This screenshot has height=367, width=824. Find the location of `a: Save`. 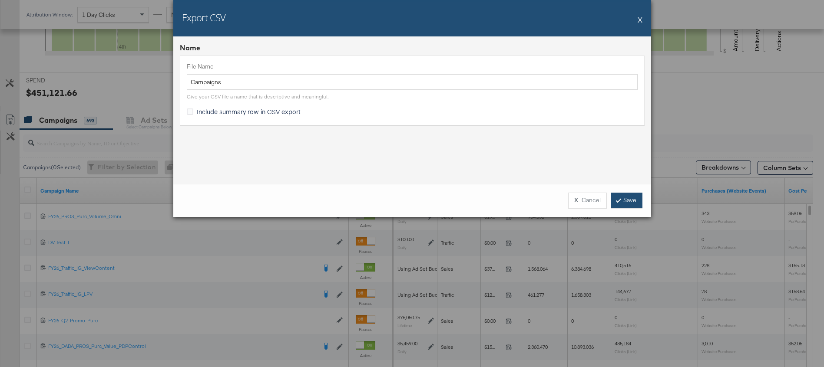

a: Save is located at coordinates (627, 201).